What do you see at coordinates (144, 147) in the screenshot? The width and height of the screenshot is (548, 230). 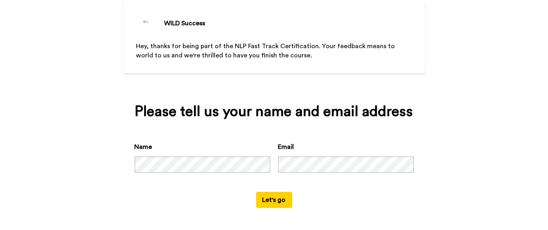 I see `label: Name` at bounding box center [144, 147].